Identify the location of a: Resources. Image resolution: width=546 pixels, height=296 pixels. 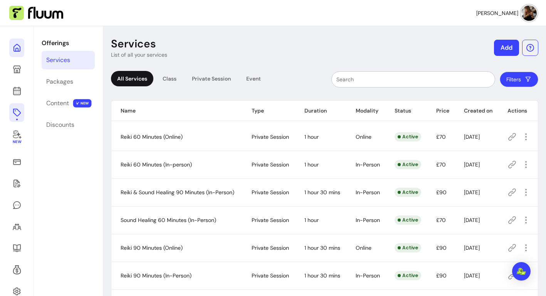
(17, 248).